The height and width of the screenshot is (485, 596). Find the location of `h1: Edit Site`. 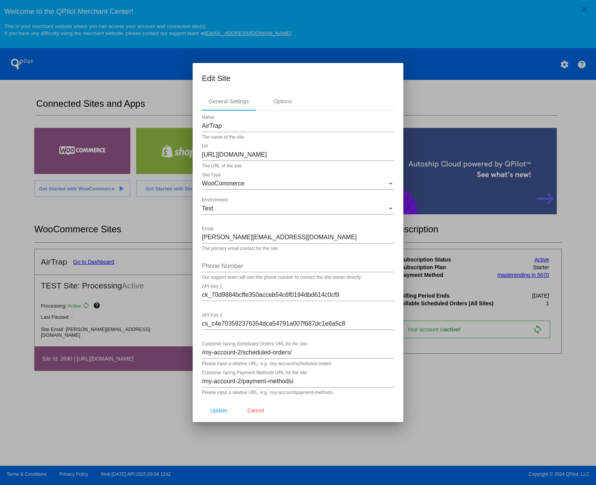

h1: Edit Site is located at coordinates (298, 78).